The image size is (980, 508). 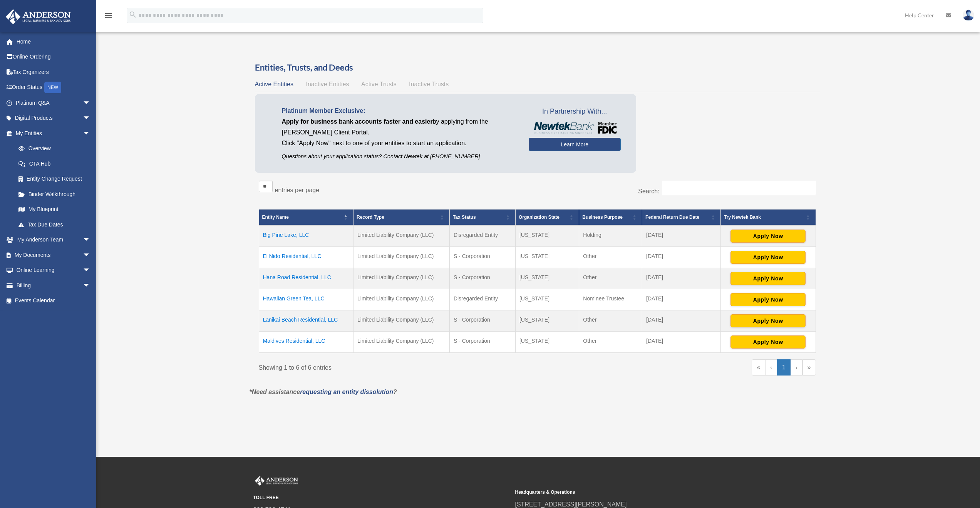 I want to click on a: My Entitiesarrow_drop_down, so click(x=52, y=133).